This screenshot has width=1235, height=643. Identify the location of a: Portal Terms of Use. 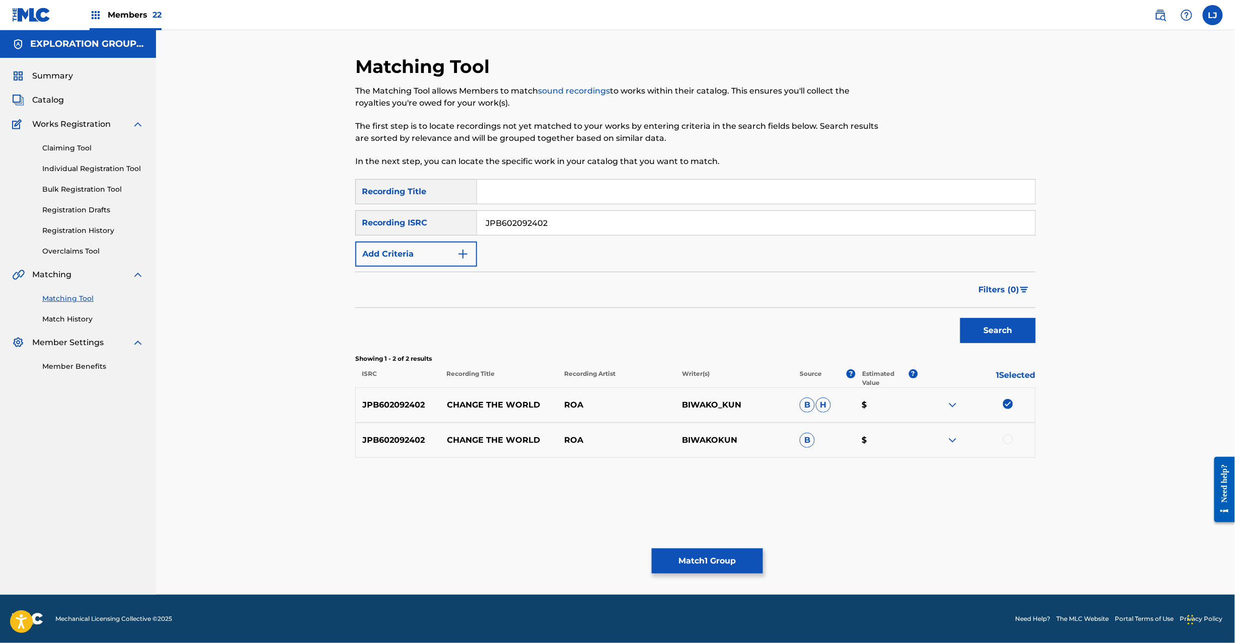
(1145, 619).